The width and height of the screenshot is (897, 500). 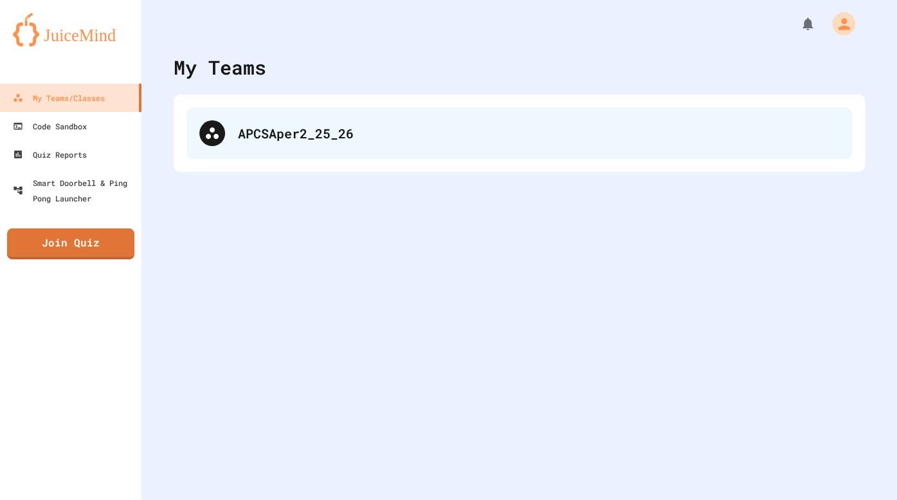 What do you see at coordinates (220, 67) in the screenshot?
I see `div: My Teams` at bounding box center [220, 67].